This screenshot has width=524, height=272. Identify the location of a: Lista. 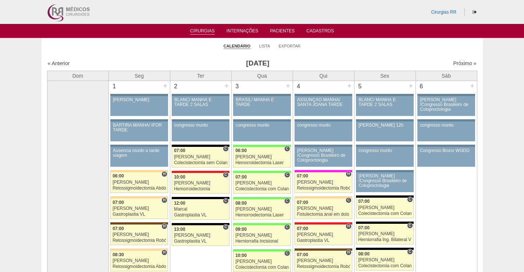
(265, 46).